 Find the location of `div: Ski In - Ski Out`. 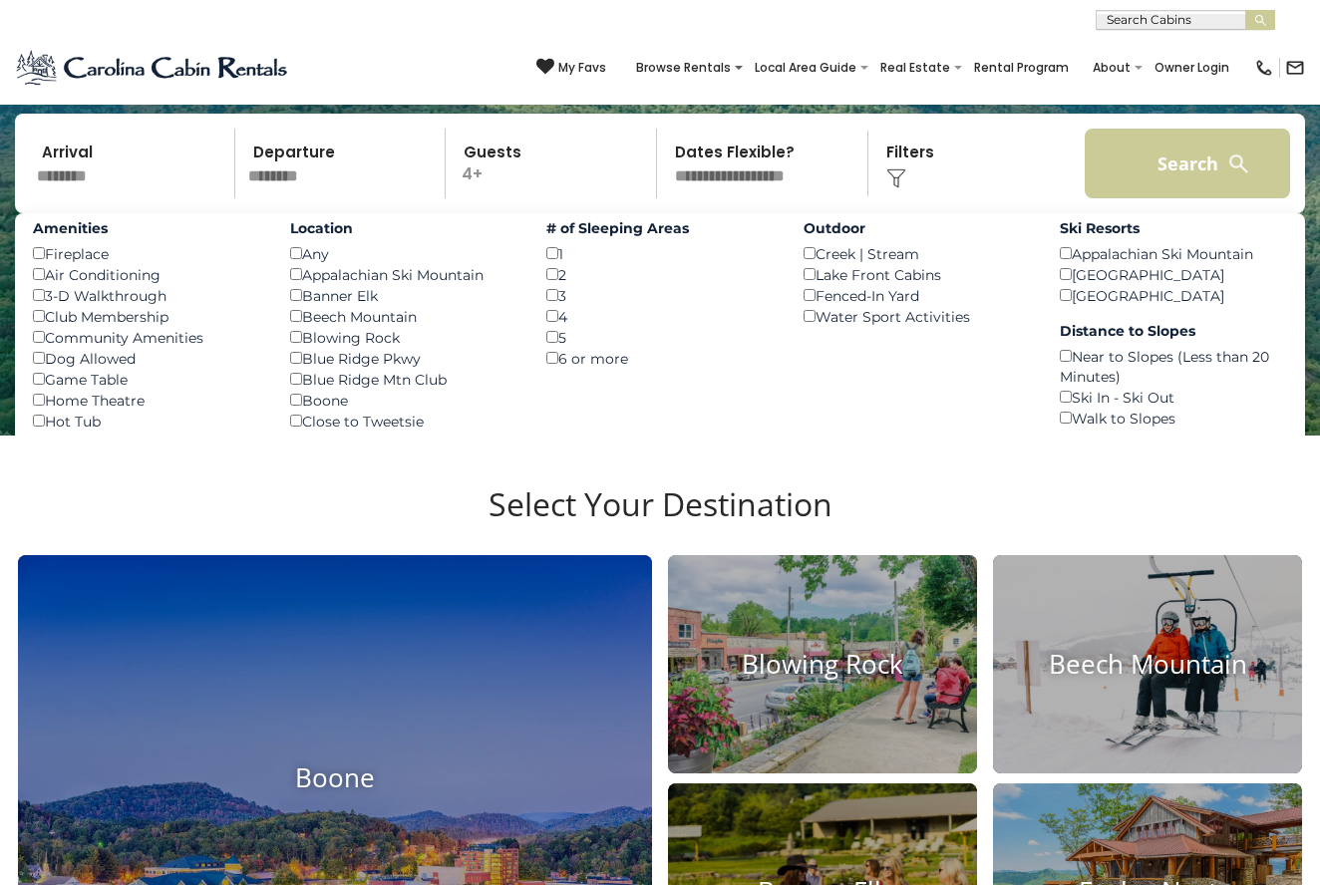

div: Ski In - Ski Out is located at coordinates (1173, 397).